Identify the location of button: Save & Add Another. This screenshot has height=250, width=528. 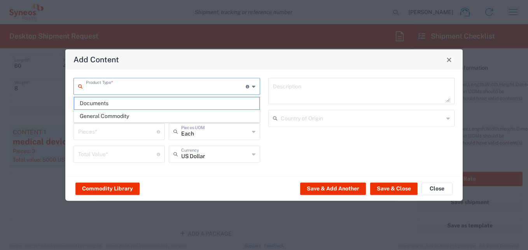
(333, 188).